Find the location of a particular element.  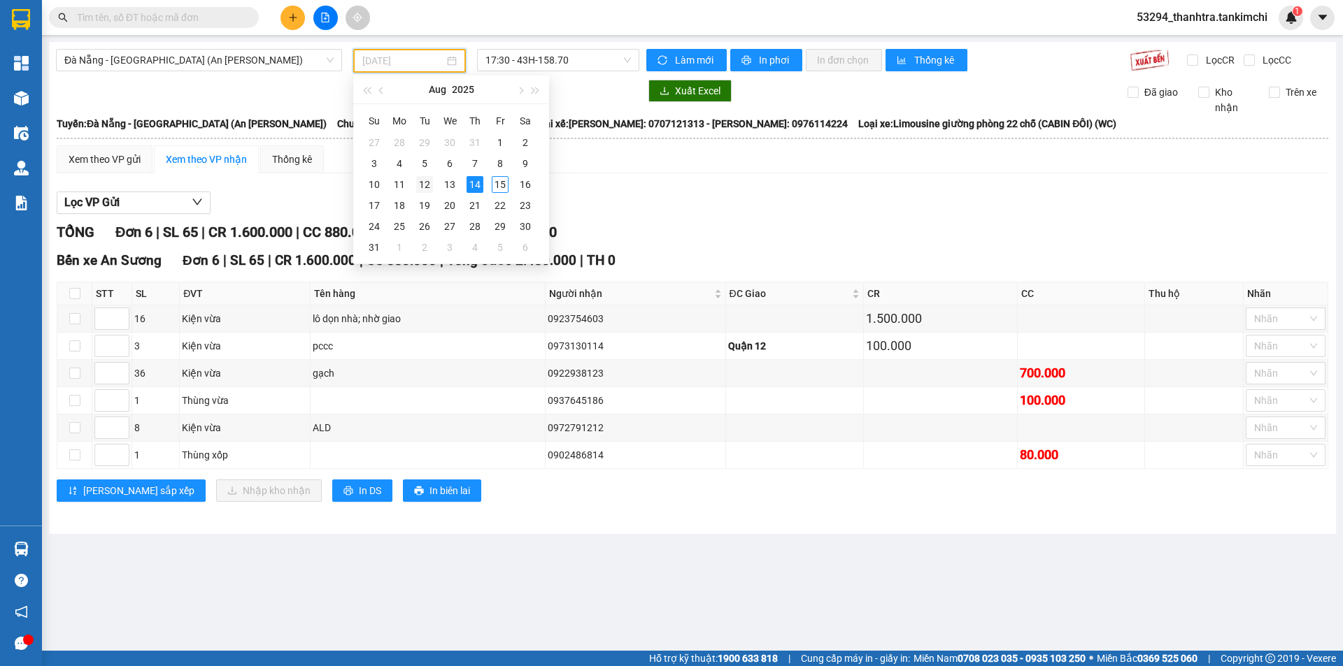

div: 20 is located at coordinates (450, 206).